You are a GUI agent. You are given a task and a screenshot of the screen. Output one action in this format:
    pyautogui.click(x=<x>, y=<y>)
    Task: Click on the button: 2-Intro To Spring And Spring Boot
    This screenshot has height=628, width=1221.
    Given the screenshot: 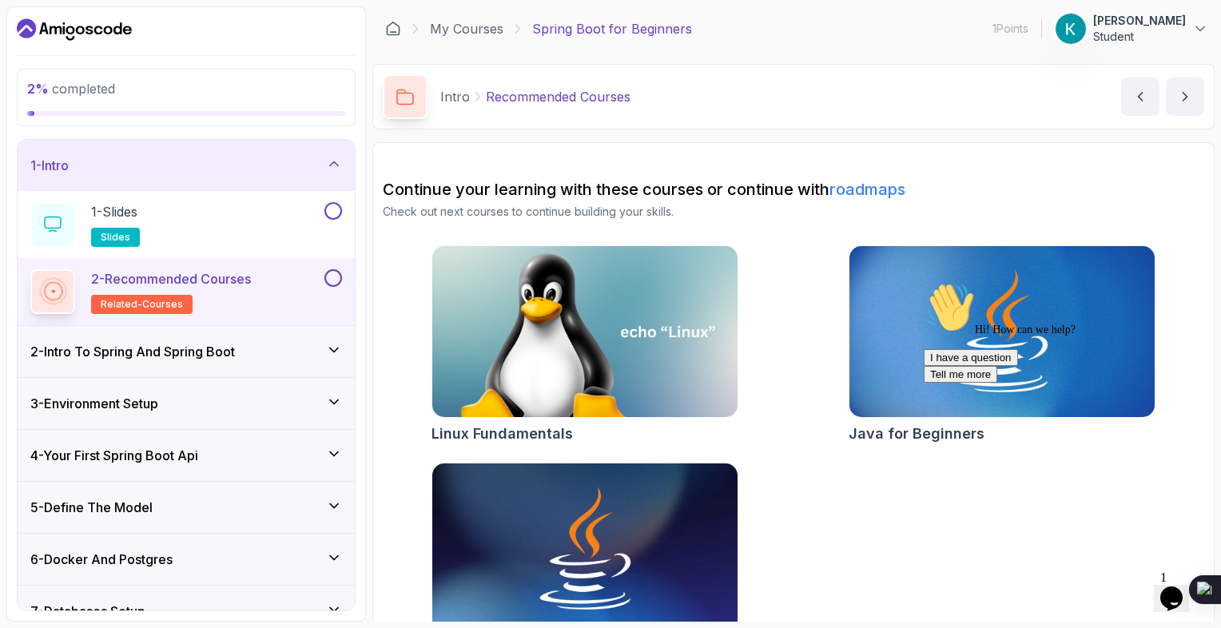 What is the action you would take?
    pyautogui.click(x=186, y=352)
    